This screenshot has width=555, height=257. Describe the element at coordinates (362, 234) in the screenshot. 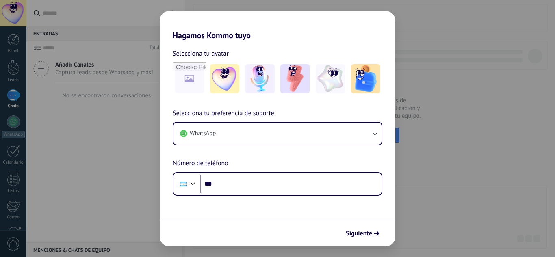

I see `button: Siguiente` at that location.